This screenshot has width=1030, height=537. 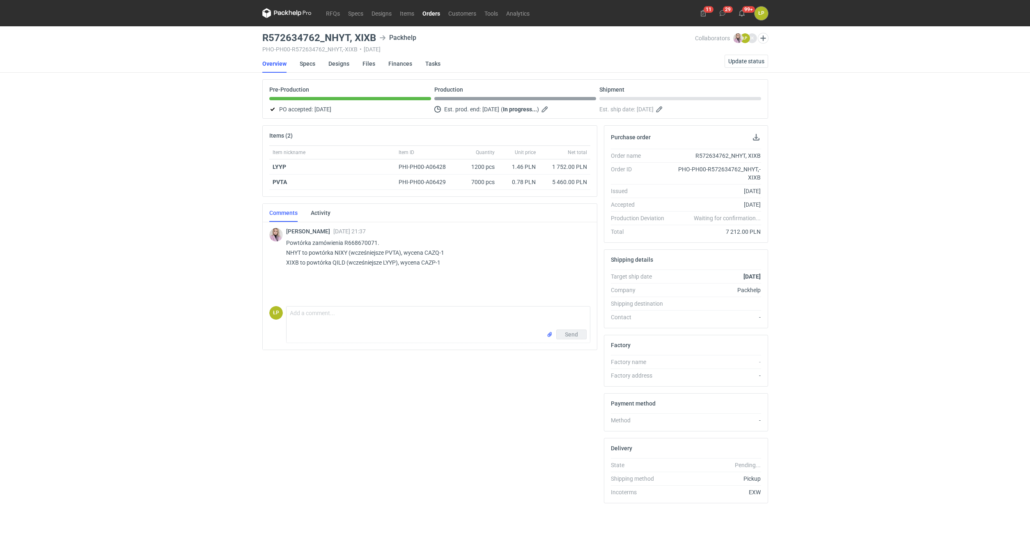 What do you see at coordinates (742, 13) in the screenshot?
I see `button: 99+` at bounding box center [742, 13].